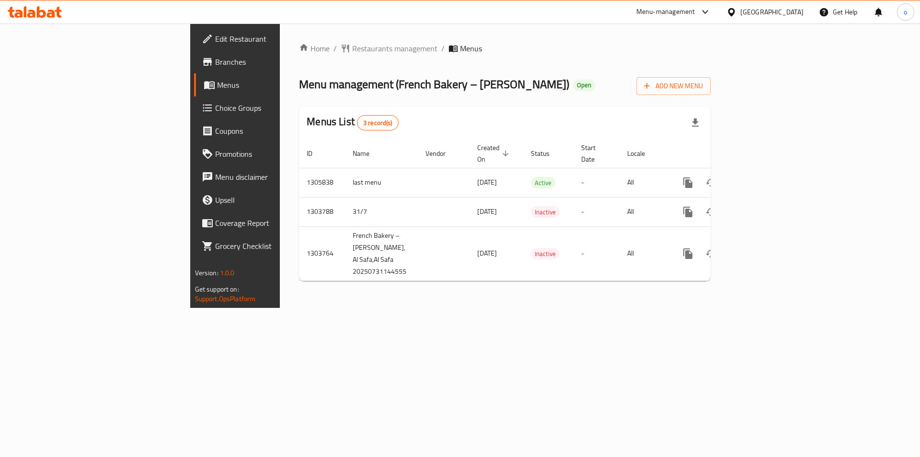  What do you see at coordinates (381, 211) in the screenshot?
I see `td: 31/7` at bounding box center [381, 211].